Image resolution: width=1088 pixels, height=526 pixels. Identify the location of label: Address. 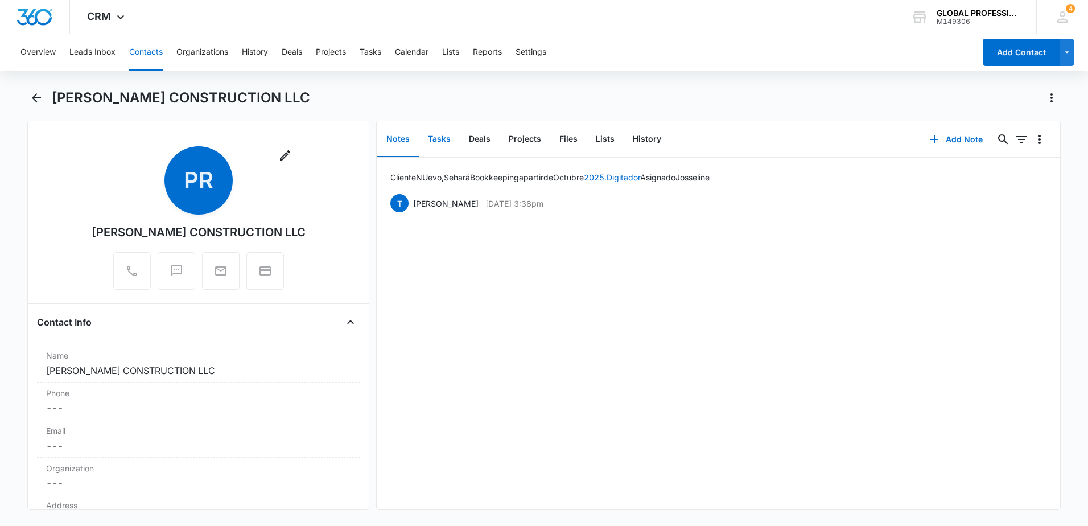
(198, 505).